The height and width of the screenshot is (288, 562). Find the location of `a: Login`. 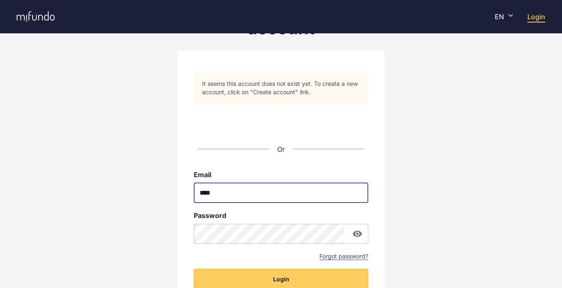

a: Login is located at coordinates (536, 17).